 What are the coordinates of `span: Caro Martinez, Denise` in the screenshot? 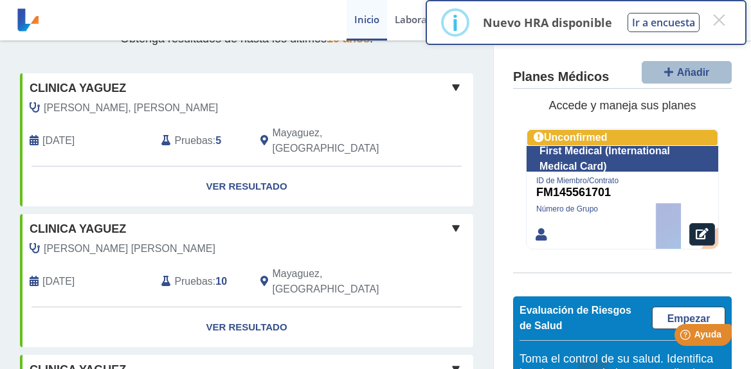 It's located at (130, 108).